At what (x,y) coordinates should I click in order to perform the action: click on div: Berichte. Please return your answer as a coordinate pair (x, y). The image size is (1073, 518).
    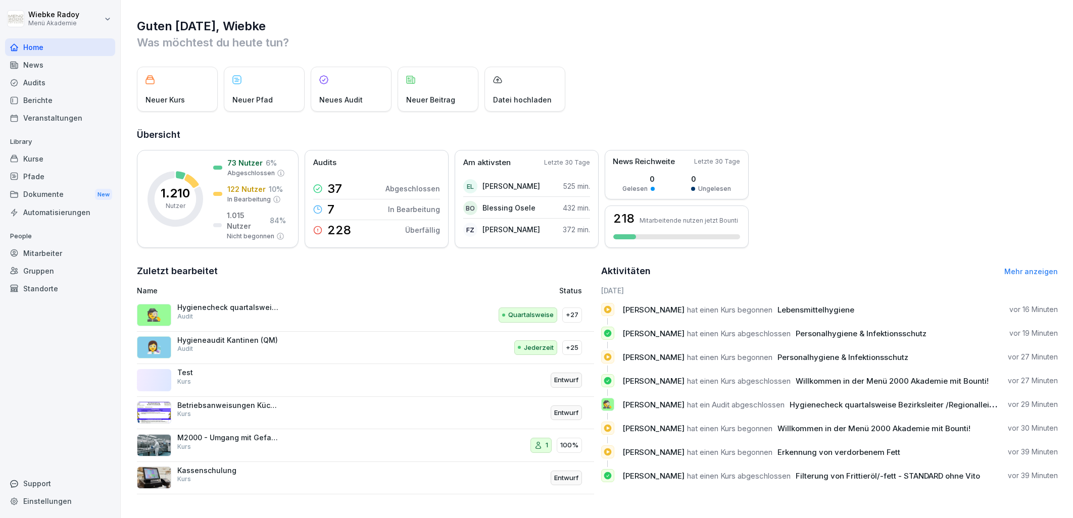
    Looking at the image, I should click on (60, 100).